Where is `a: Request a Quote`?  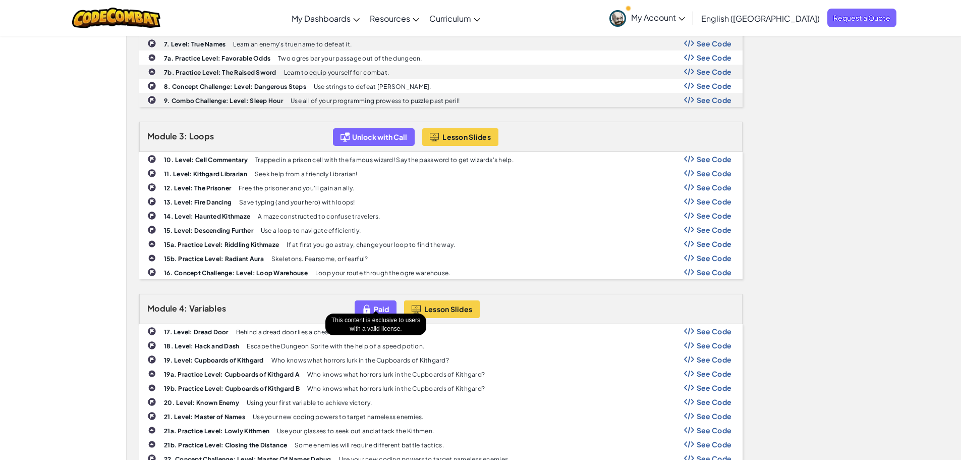
a: Request a Quote is located at coordinates (862, 18).